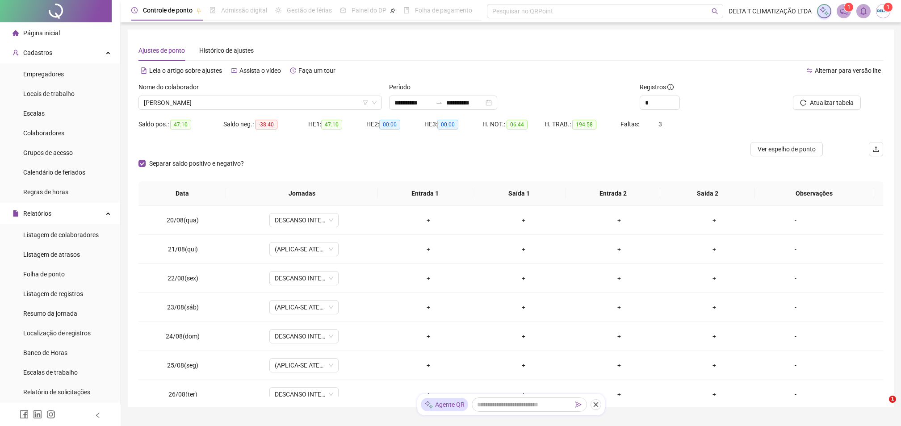  Describe the element at coordinates (656, 87) in the screenshot. I see `span: Registros` at that location.